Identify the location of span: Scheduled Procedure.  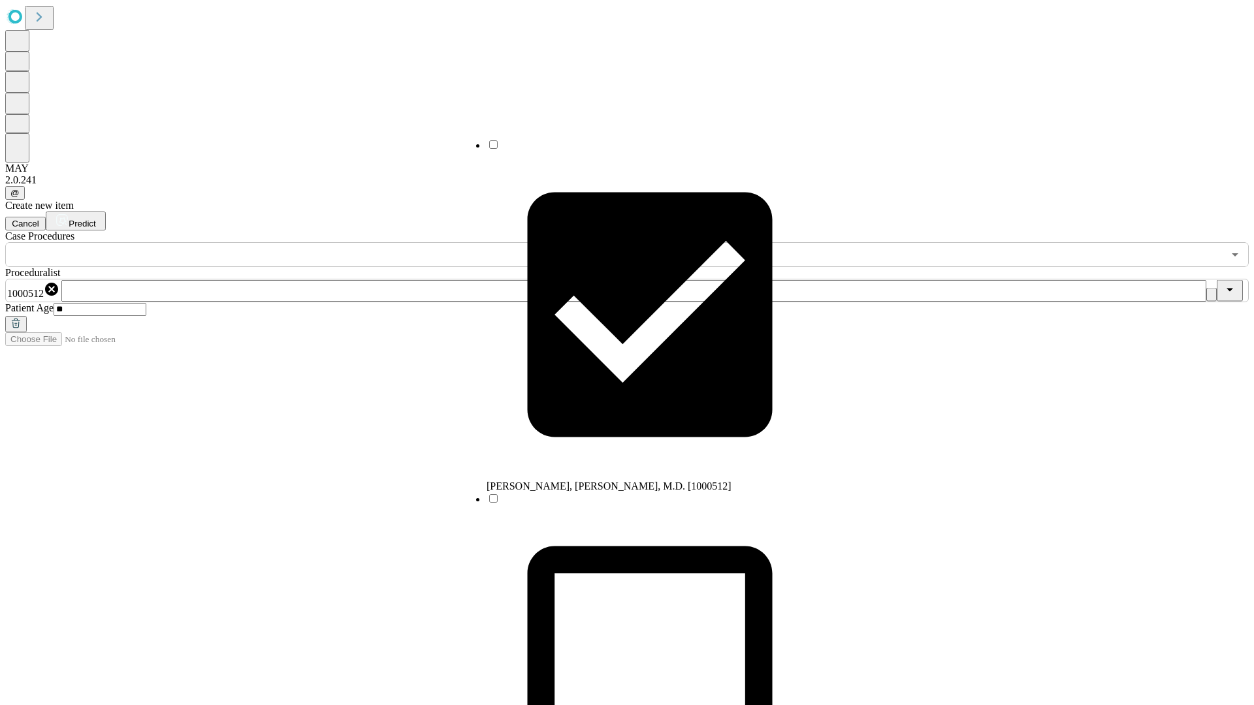
(40, 236).